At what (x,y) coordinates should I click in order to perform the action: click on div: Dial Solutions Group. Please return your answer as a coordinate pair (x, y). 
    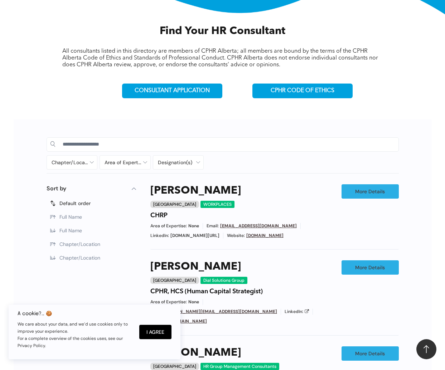
    Looking at the image, I should click on (224, 280).